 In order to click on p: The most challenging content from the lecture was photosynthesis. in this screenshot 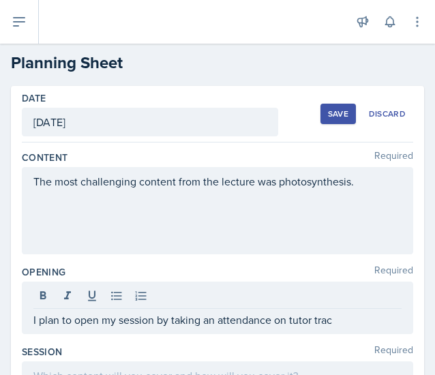, I will do `click(218, 181)`.